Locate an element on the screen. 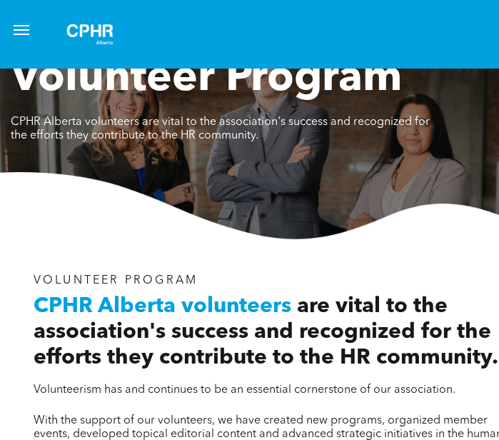 The image size is (499, 440). span: CPHR Alberta volunteers is located at coordinates (162, 307).